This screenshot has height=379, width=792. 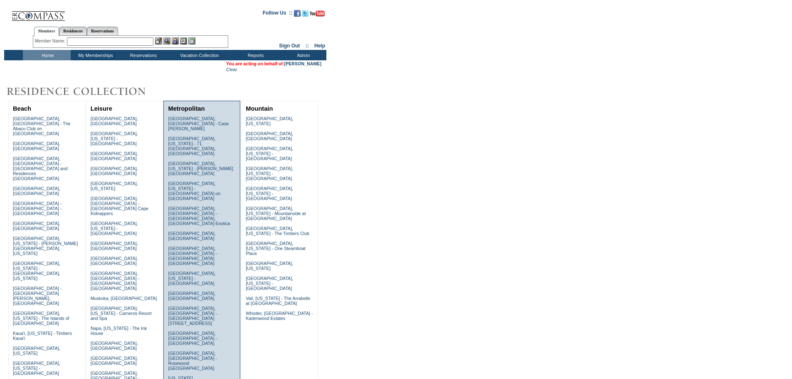 What do you see at coordinates (297, 15) in the screenshot?
I see `a: Become our fan on Facebook` at bounding box center [297, 15].